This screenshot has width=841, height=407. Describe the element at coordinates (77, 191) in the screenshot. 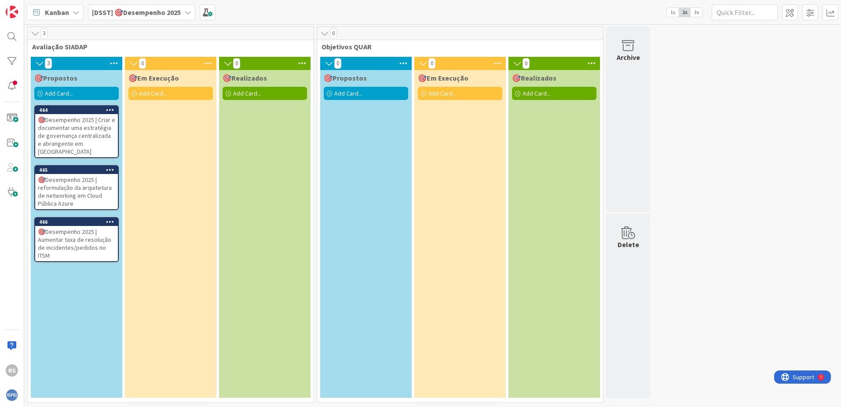

I see `div: 🎯Desempenho 2025 | reformulação da arquitetura de networking em Cloud Pública Azure` at that location.